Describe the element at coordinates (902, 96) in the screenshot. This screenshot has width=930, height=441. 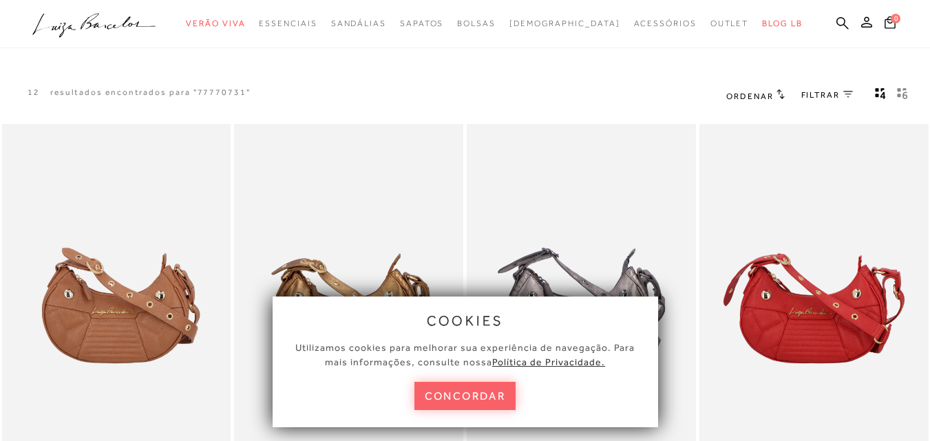
I see `button: gridText6Desc` at that location.